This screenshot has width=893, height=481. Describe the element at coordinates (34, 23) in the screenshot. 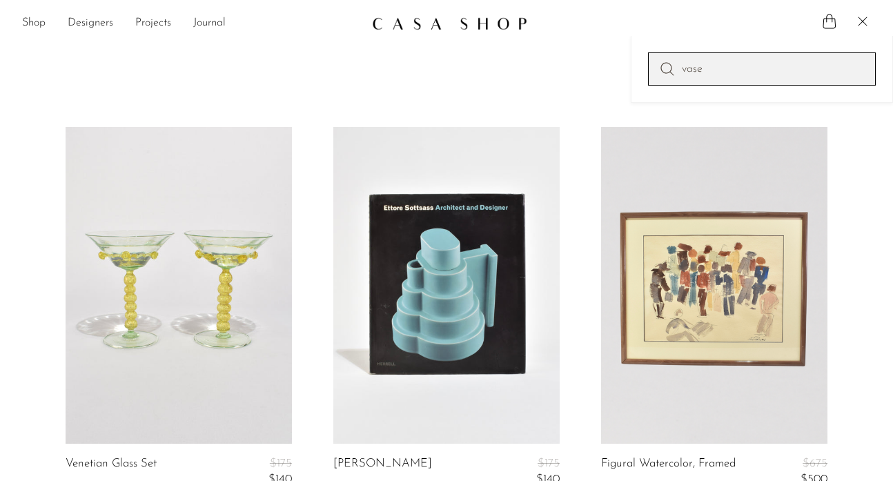

I see `a: Shop` at that location.